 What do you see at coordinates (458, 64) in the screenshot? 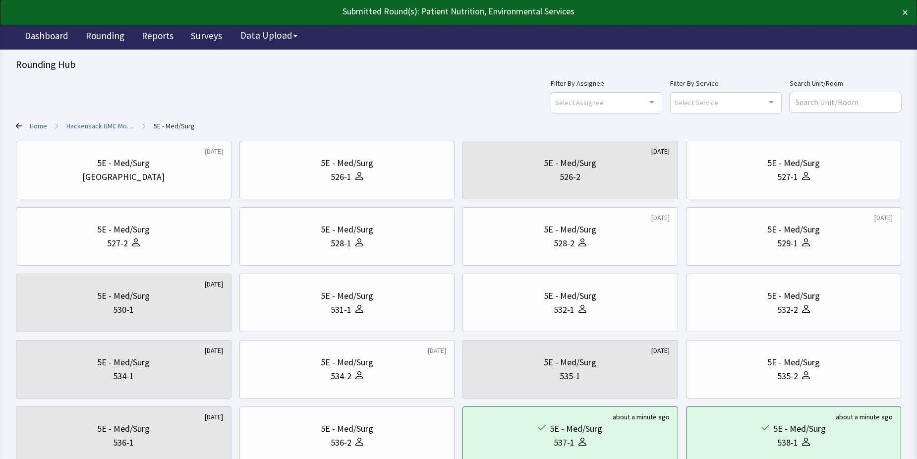
I see `div: Rounding Hub` at bounding box center [458, 64].